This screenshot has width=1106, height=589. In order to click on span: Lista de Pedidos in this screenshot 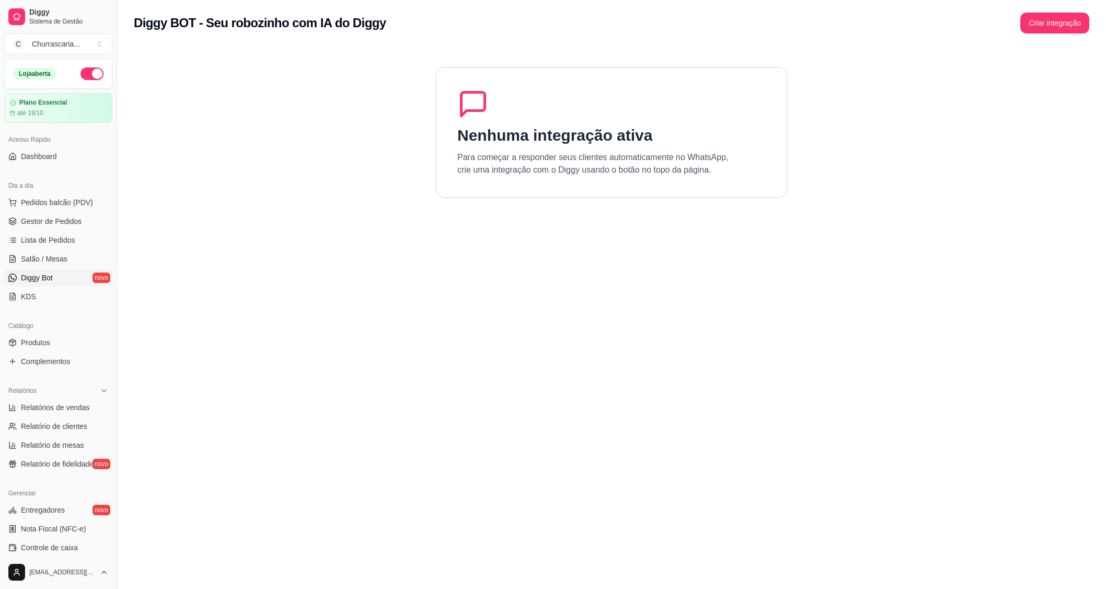, I will do `click(48, 240)`.